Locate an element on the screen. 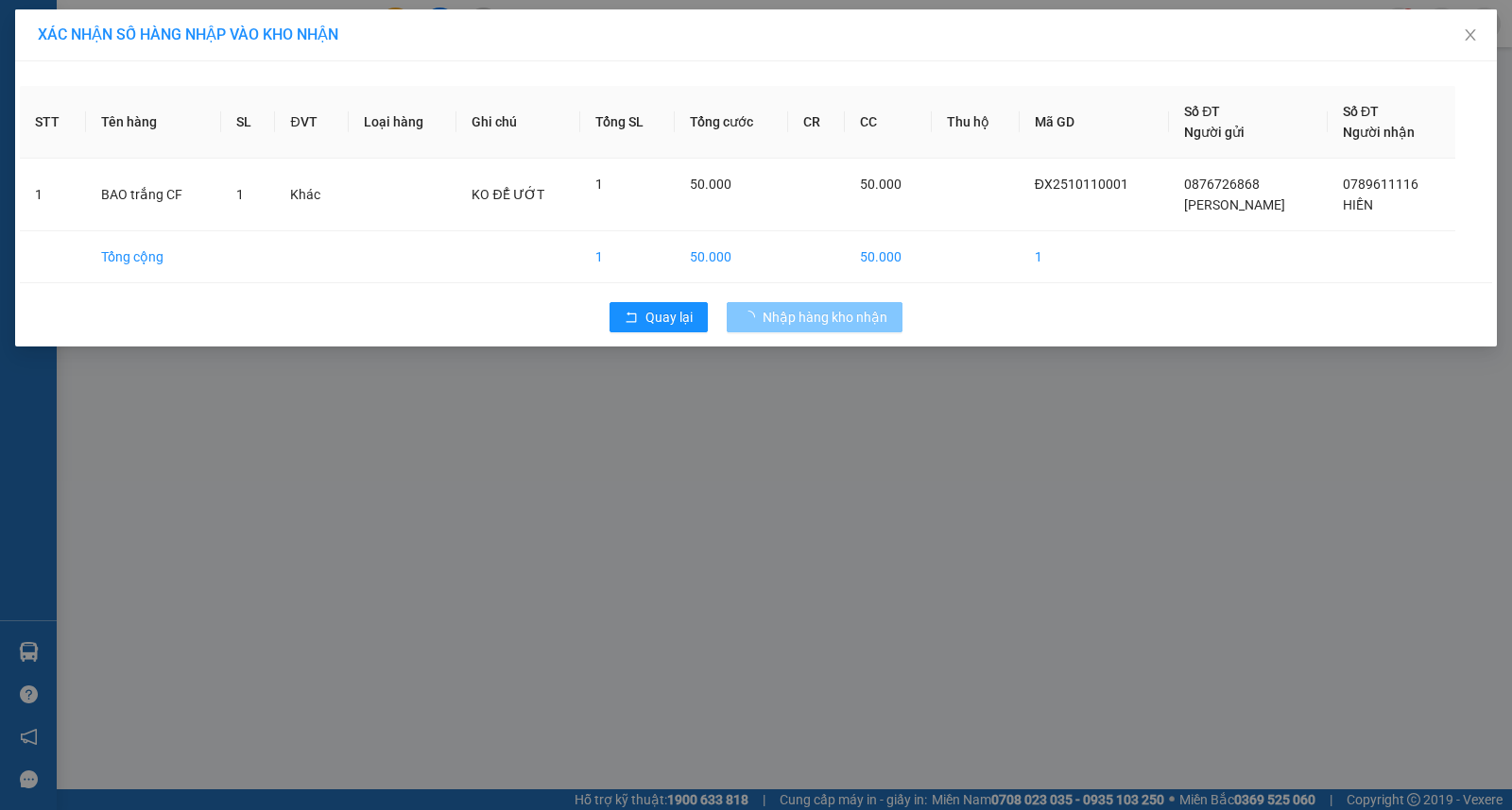 The height and width of the screenshot is (810, 1512). span: Nhập hàng kho nhận is located at coordinates (825, 317).